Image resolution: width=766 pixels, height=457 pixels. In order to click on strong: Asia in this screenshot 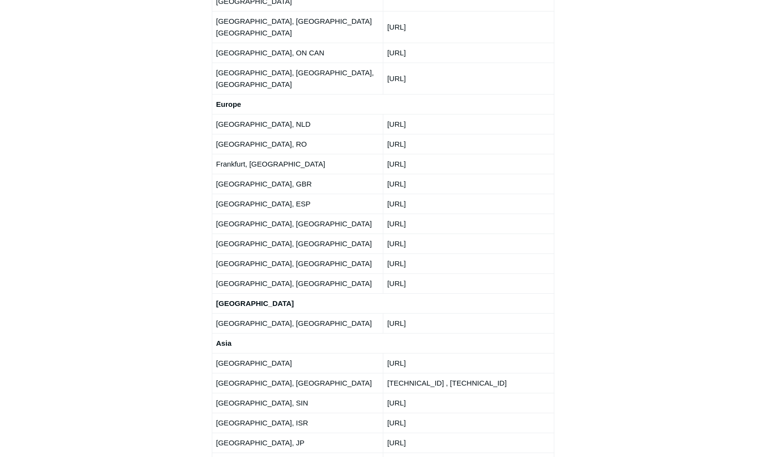, I will do `click(224, 343)`.